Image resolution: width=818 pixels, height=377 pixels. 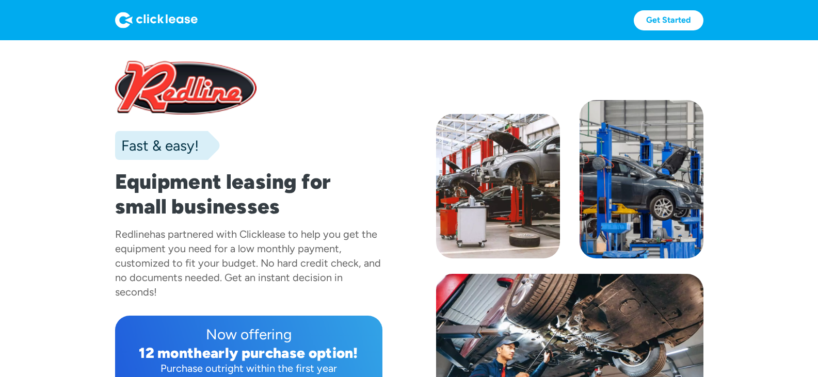 I want to click on div: early purchase option!, so click(x=280, y=353).